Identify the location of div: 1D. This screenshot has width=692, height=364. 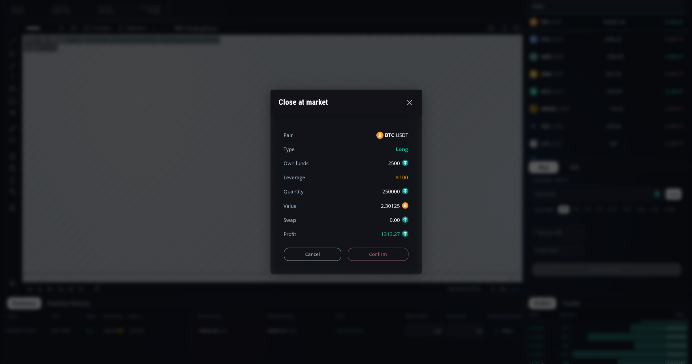
(37, 18).